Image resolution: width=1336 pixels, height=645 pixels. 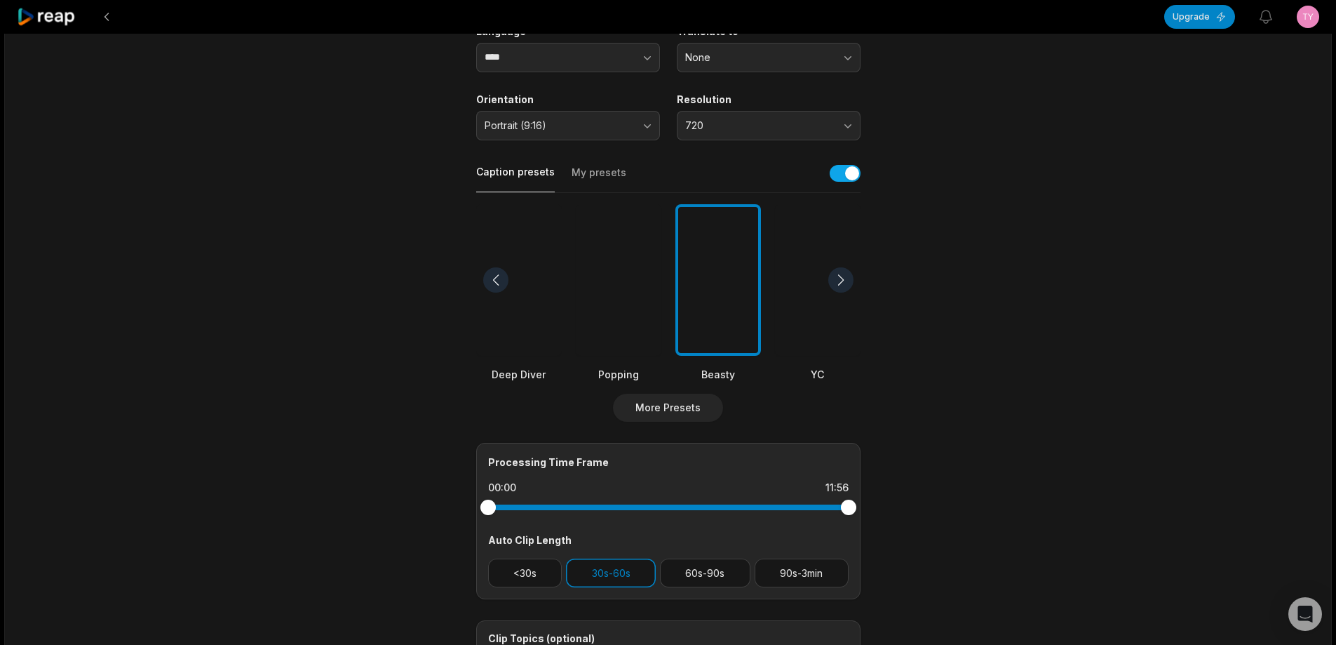 What do you see at coordinates (759, 58) in the screenshot?
I see `span: None` at bounding box center [759, 58].